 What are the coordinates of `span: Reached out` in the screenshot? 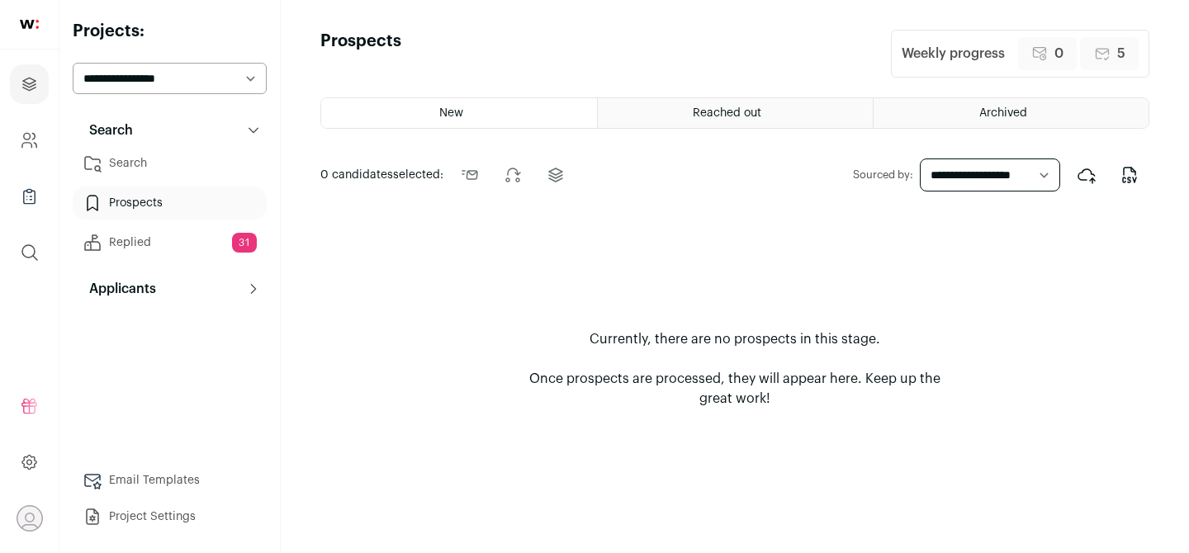 It's located at (726, 113).